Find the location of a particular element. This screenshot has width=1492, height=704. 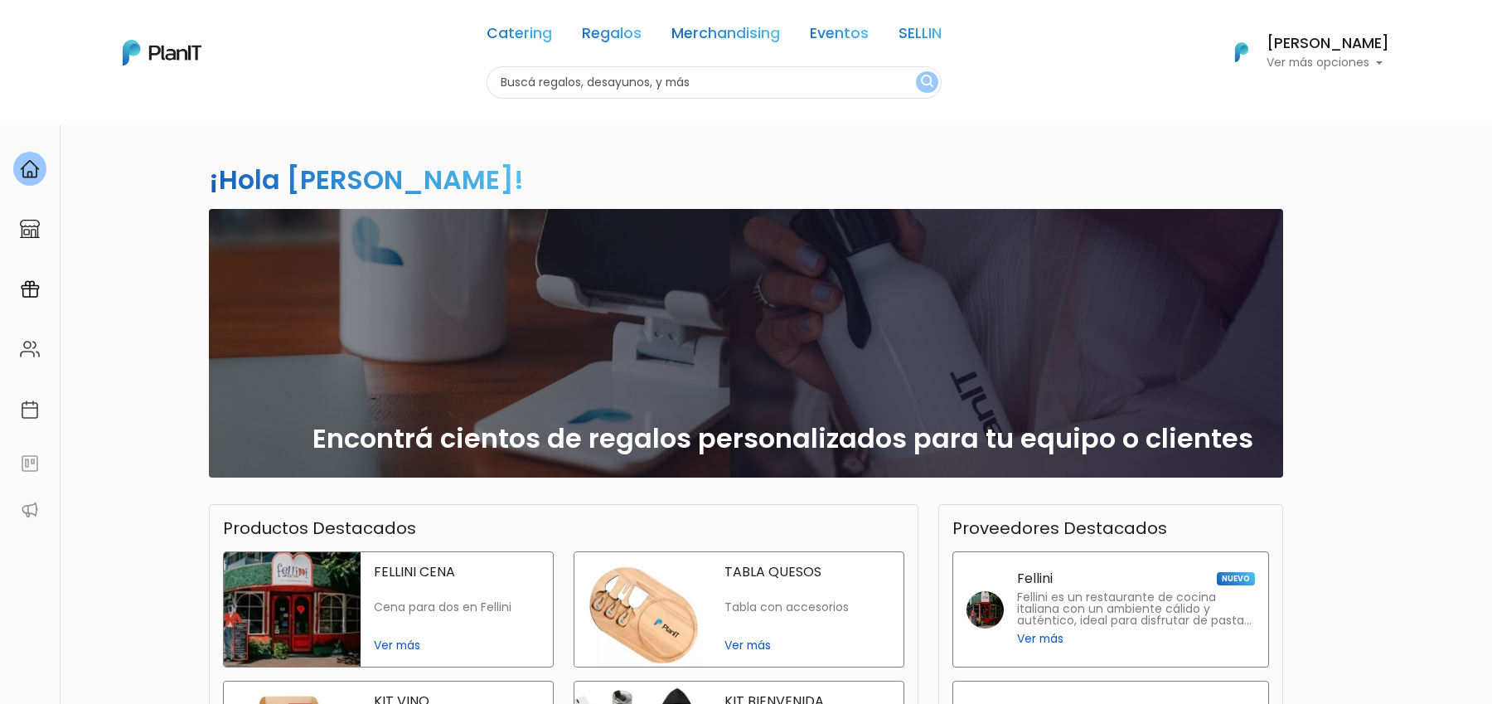

h3: Productos Destacados is located at coordinates (319, 528).